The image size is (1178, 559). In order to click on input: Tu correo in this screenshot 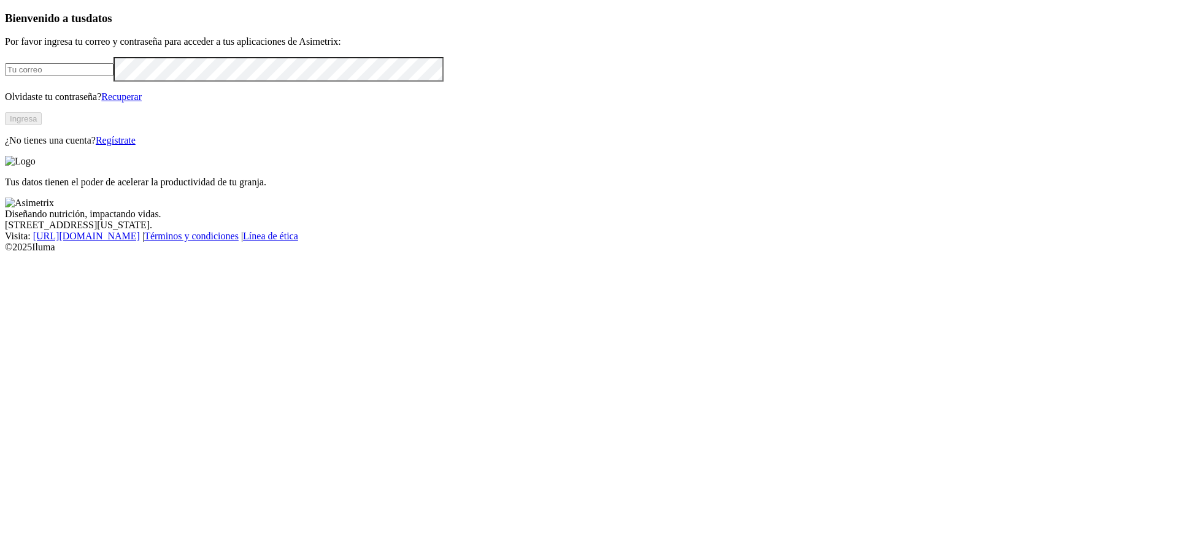, I will do `click(59, 69)`.